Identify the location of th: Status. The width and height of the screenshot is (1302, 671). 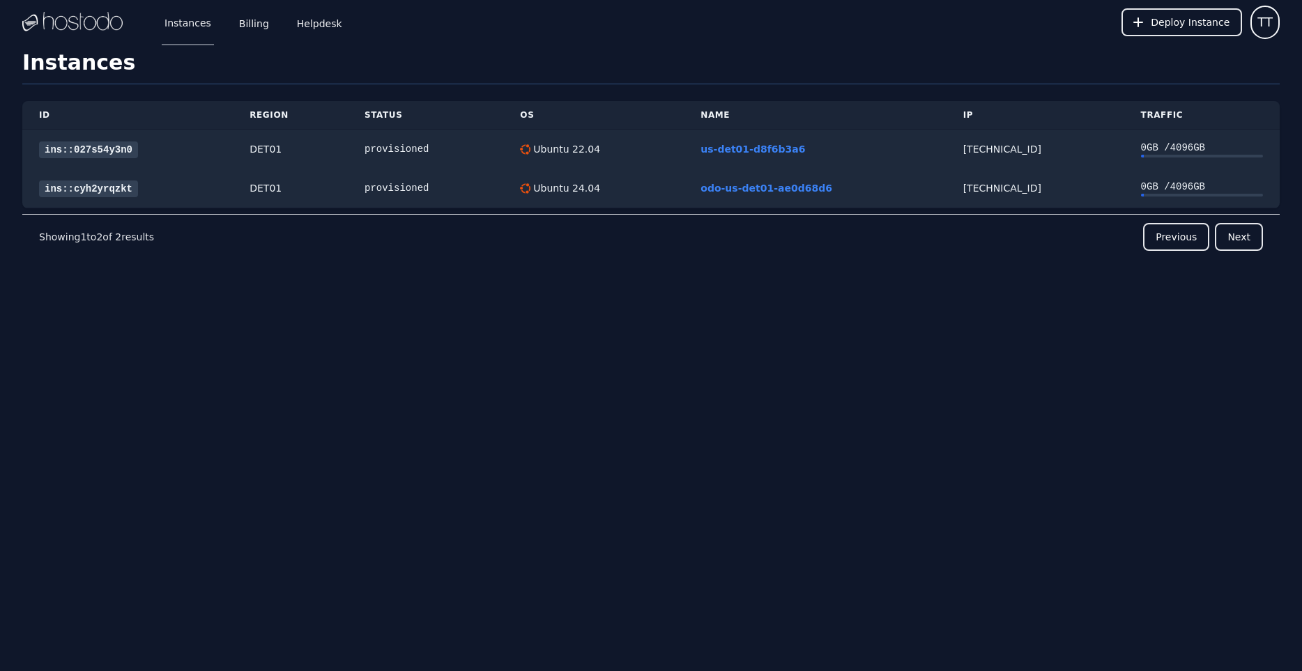
(425, 115).